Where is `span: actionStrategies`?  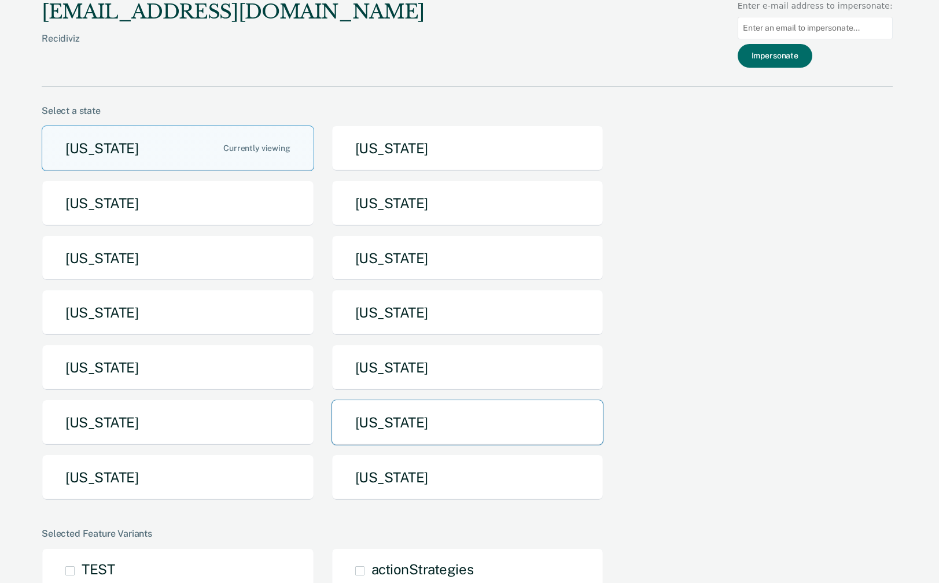
span: actionStrategies is located at coordinates (423, 570).